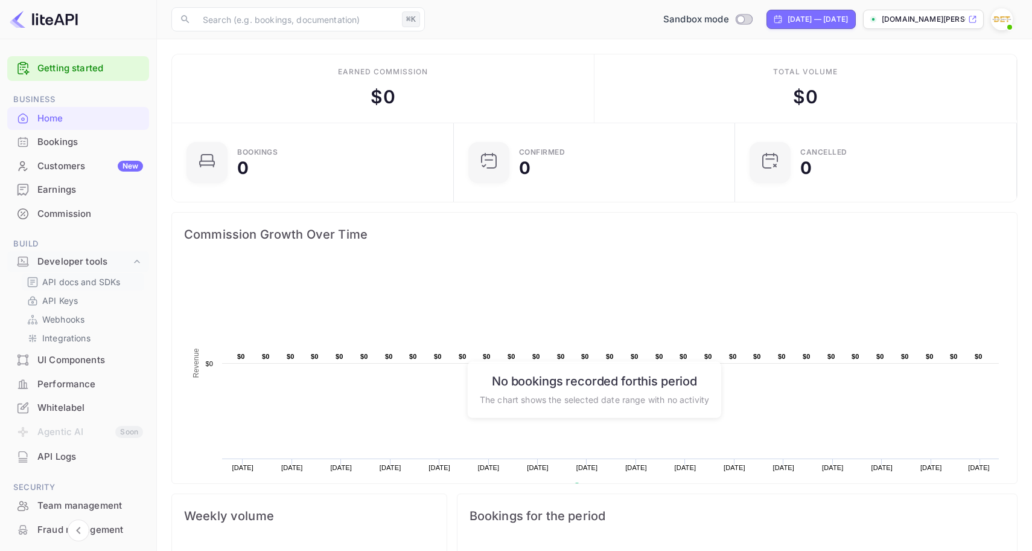  I want to click on div: Customers, so click(90, 166).